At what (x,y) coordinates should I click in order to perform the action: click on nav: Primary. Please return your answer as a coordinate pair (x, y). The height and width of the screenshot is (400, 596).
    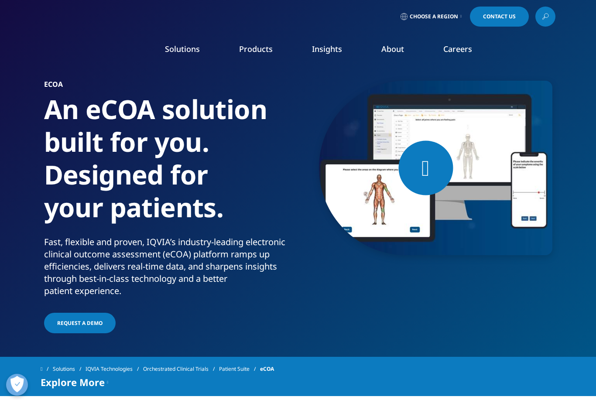
    Looking at the image, I should click on (334, 51).